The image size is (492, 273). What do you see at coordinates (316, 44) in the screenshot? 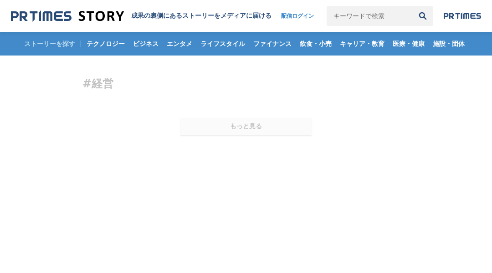
I see `span: 飲食・小売` at bounding box center [316, 44].